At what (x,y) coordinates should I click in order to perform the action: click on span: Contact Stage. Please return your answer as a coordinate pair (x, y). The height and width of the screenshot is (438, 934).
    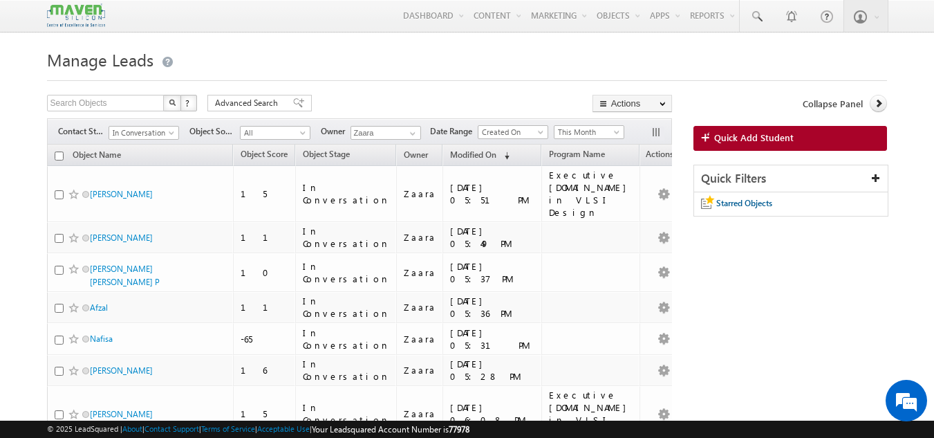
    Looking at the image, I should click on (83, 131).